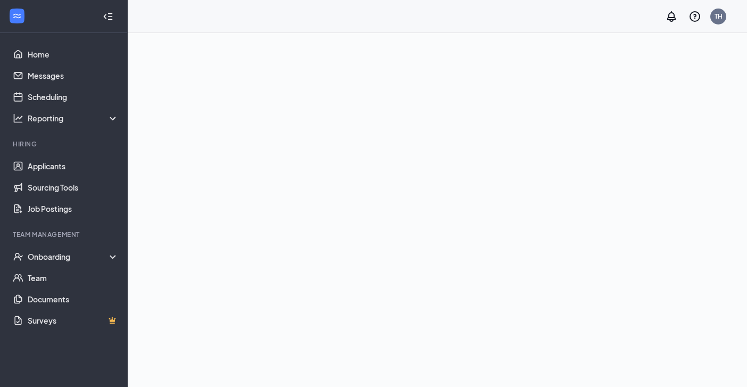 This screenshot has height=387, width=747. Describe the element at coordinates (64, 234) in the screenshot. I see `div: Team Management` at that location.